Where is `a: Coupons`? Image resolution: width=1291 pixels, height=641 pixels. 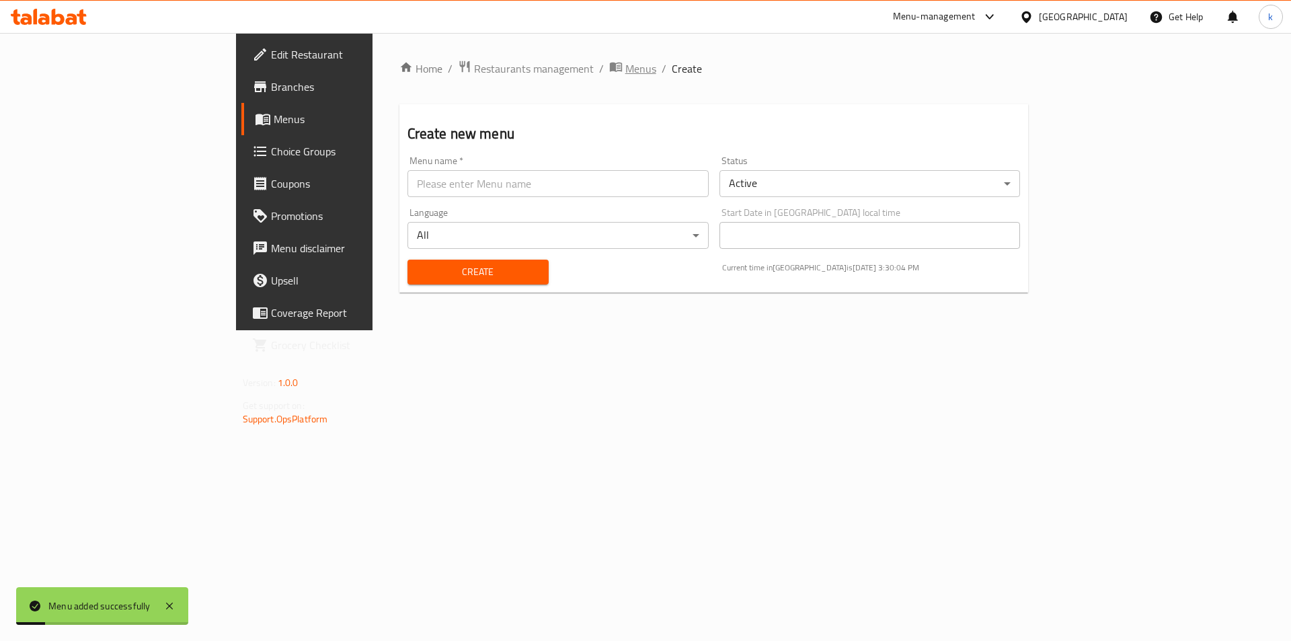 a: Coupons is located at coordinates (346, 184).